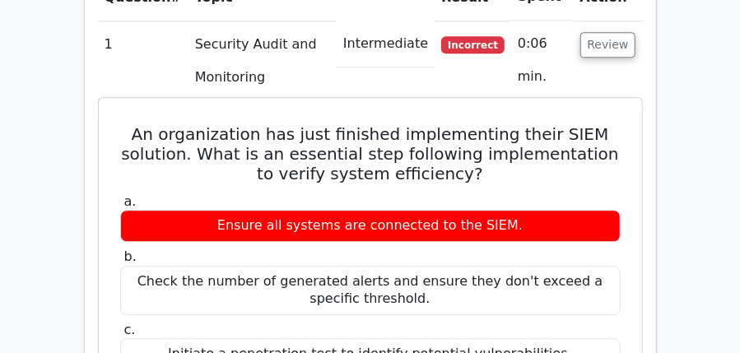 The height and width of the screenshot is (353, 740). I want to click on div: Check the number of generated alerts and ensure they don't exceed a specific threshold., so click(370, 290).